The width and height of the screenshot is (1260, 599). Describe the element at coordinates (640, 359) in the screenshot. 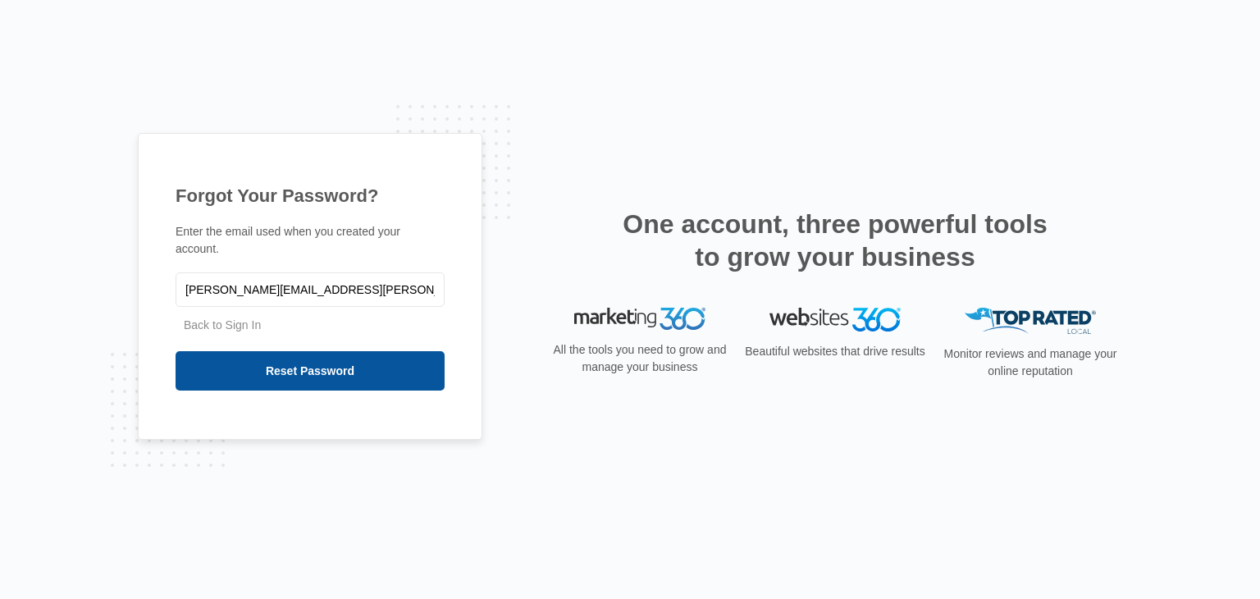

I see `p: All the tools you need to grow and manage your business` at that location.